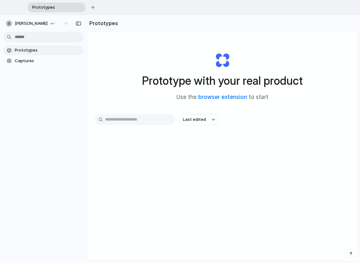 The width and height of the screenshot is (360, 263). What do you see at coordinates (43, 61) in the screenshot?
I see `a: Captures` at bounding box center [43, 61].